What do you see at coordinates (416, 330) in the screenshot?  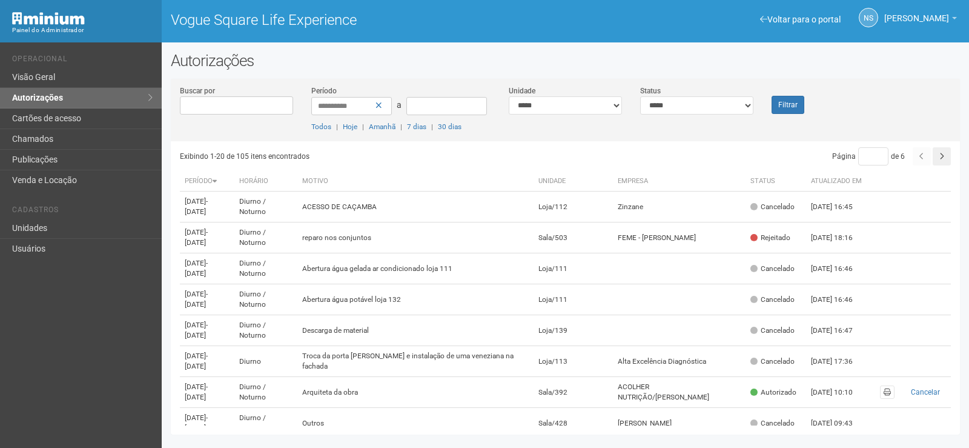 I see `td: Descarga de material` at bounding box center [416, 330].